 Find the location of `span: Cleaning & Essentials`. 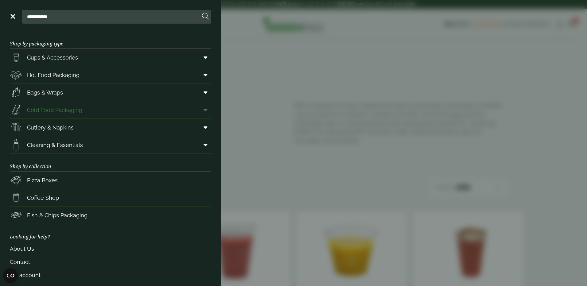

span: Cleaning & Essentials is located at coordinates (55, 145).